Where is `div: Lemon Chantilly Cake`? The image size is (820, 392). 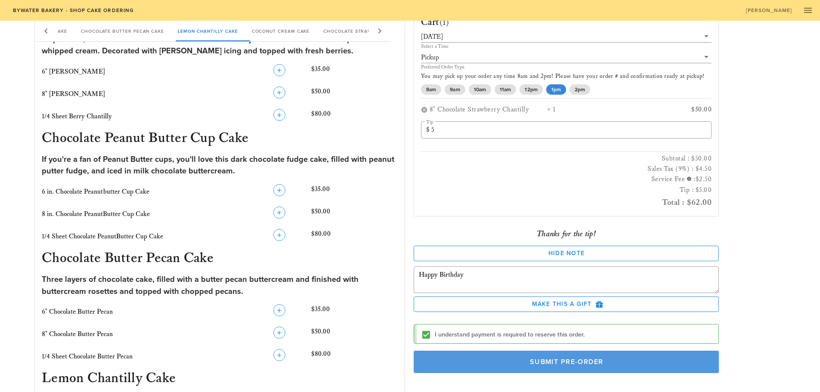 div: Lemon Chantilly Cake is located at coordinates (208, 31).